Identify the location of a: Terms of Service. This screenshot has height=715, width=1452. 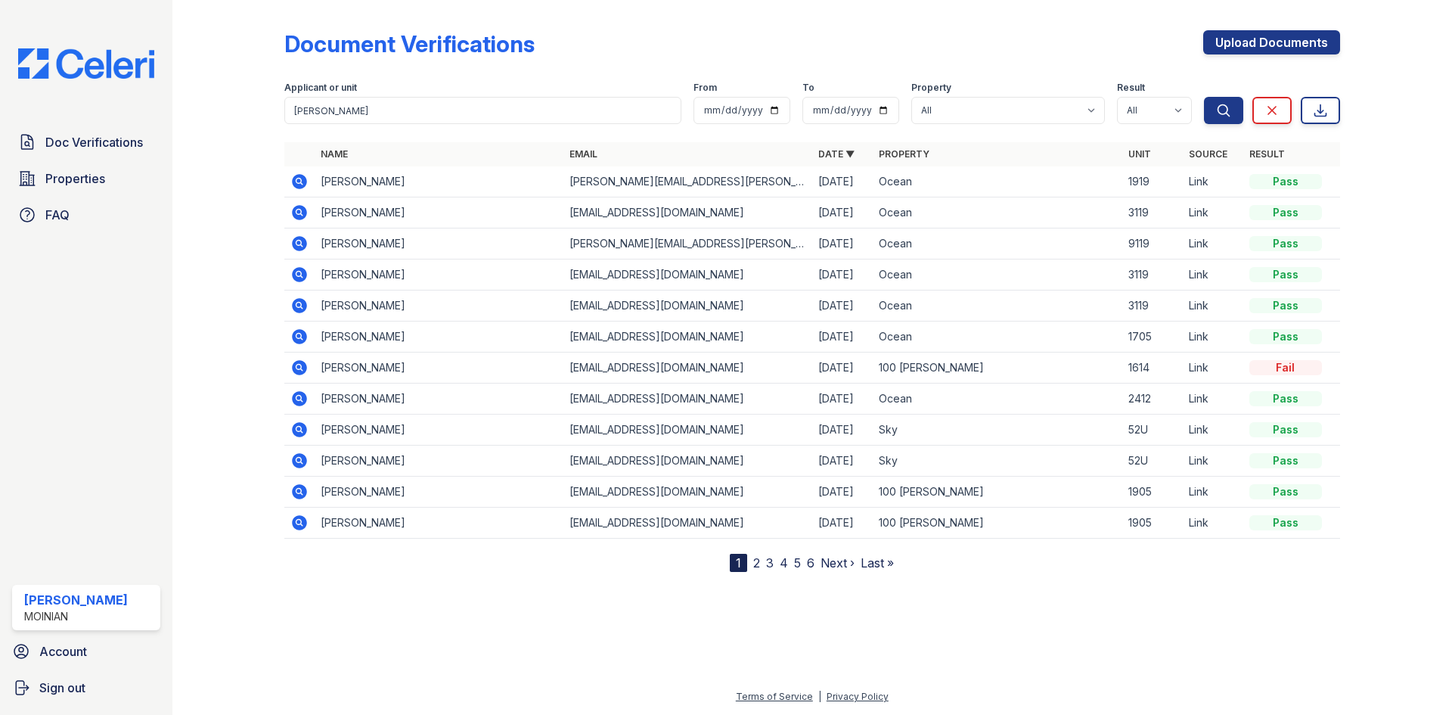
(774, 696).